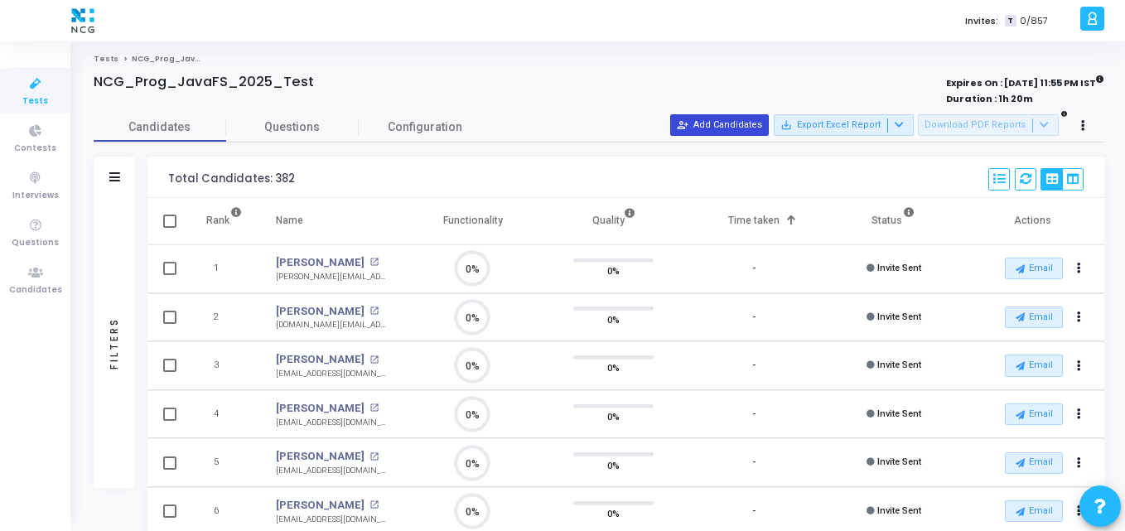 This screenshot has width=1125, height=531. Describe the element at coordinates (204, 82) in the screenshot. I see `h4: NCG_Prog_JavaFS_2025_Test` at that location.